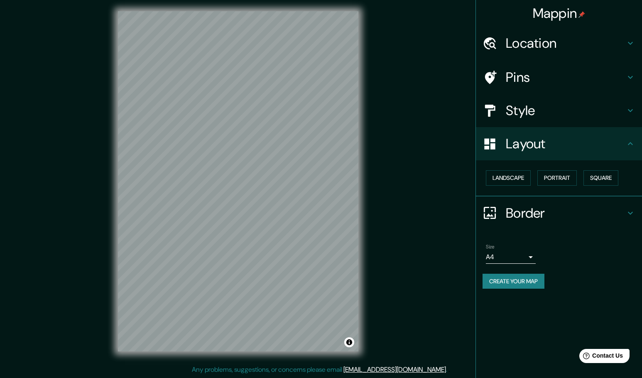 The height and width of the screenshot is (378, 642). What do you see at coordinates (39, 10) in the screenshot?
I see `span: Contact Us` at bounding box center [39, 10].